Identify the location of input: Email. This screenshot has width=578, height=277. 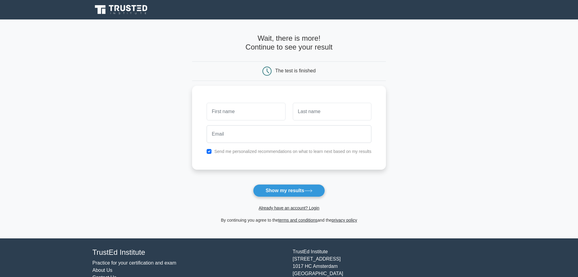
(289, 134).